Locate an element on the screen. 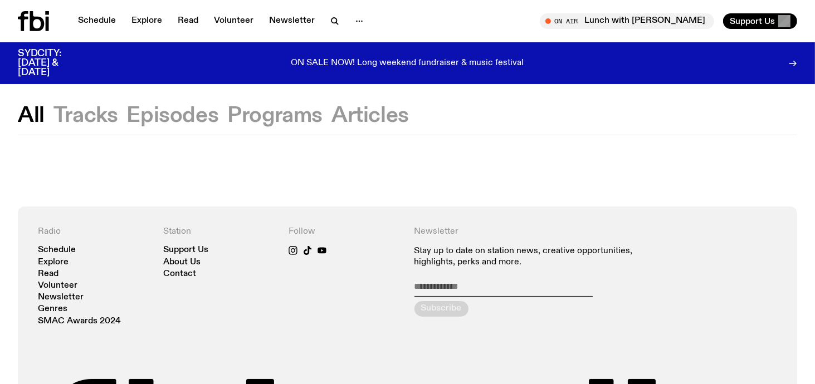 Image resolution: width=815 pixels, height=384 pixels. button: Episodes is located at coordinates (172, 116).